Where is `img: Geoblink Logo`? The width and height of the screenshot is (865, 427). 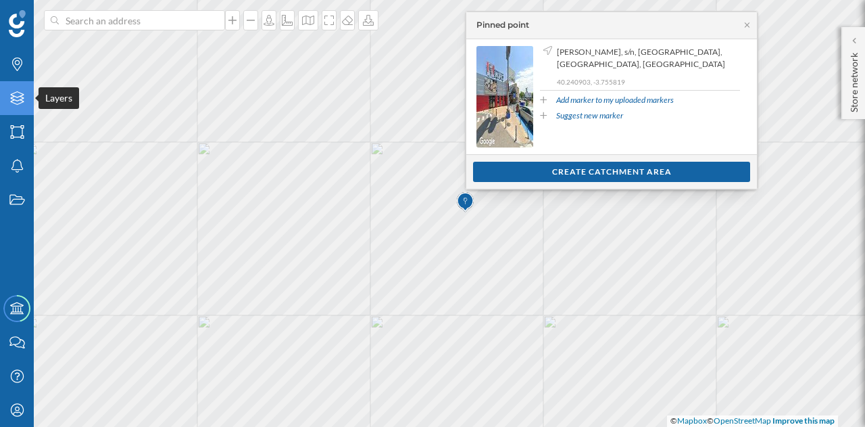 img: Geoblink Logo is located at coordinates (17, 24).